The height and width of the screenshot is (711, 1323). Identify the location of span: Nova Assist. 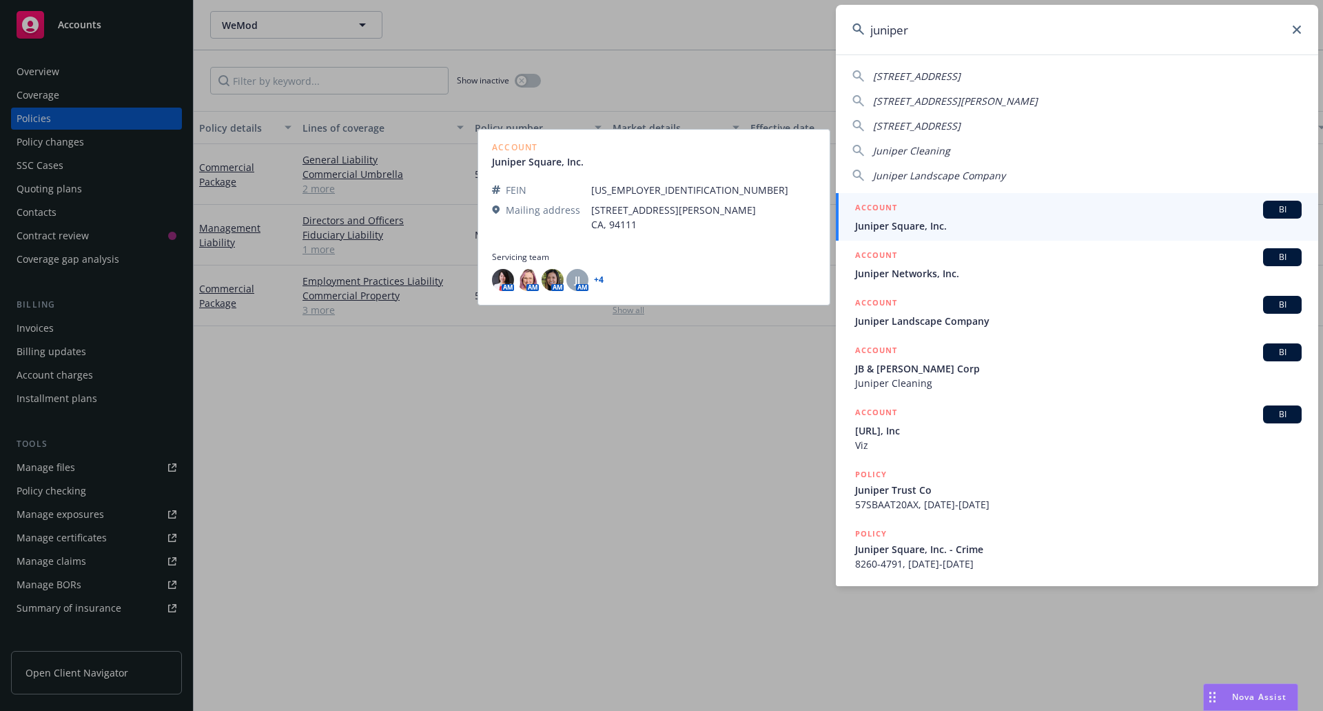
(1259, 696).